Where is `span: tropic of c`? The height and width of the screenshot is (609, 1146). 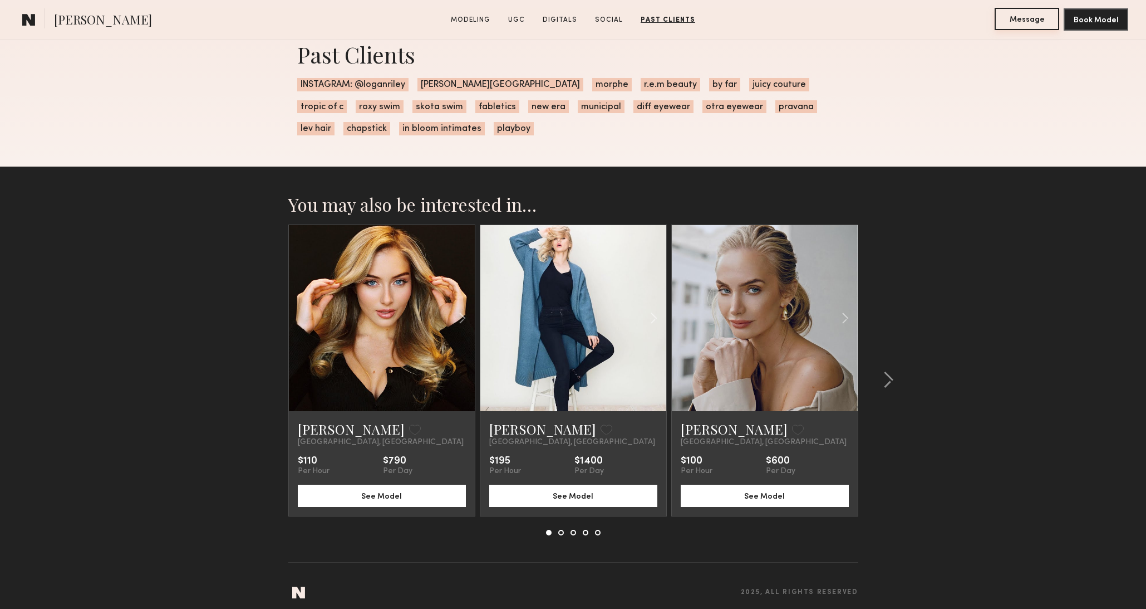 span: tropic of c is located at coordinates (322, 107).